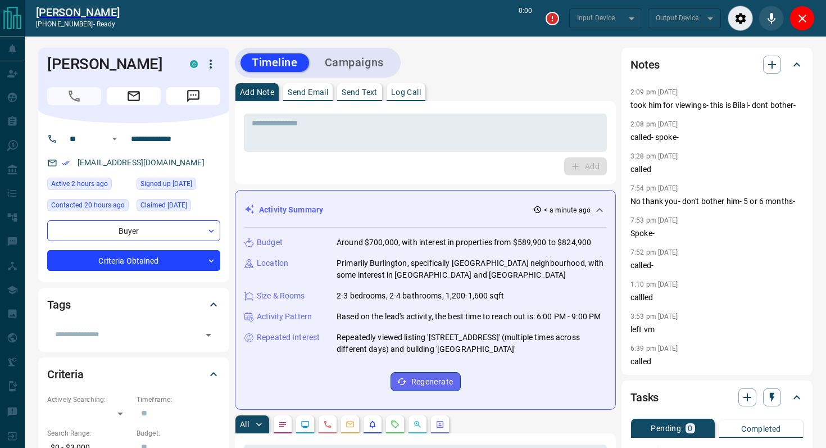 The height and width of the screenshot is (448, 826). What do you see at coordinates (244, 424) in the screenshot?
I see `p: All` at bounding box center [244, 424].